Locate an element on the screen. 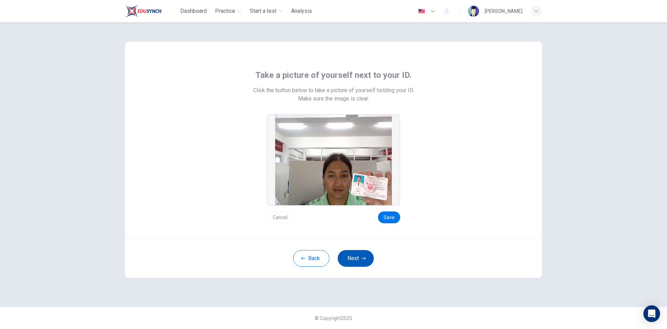  span: Practice is located at coordinates (225, 11).